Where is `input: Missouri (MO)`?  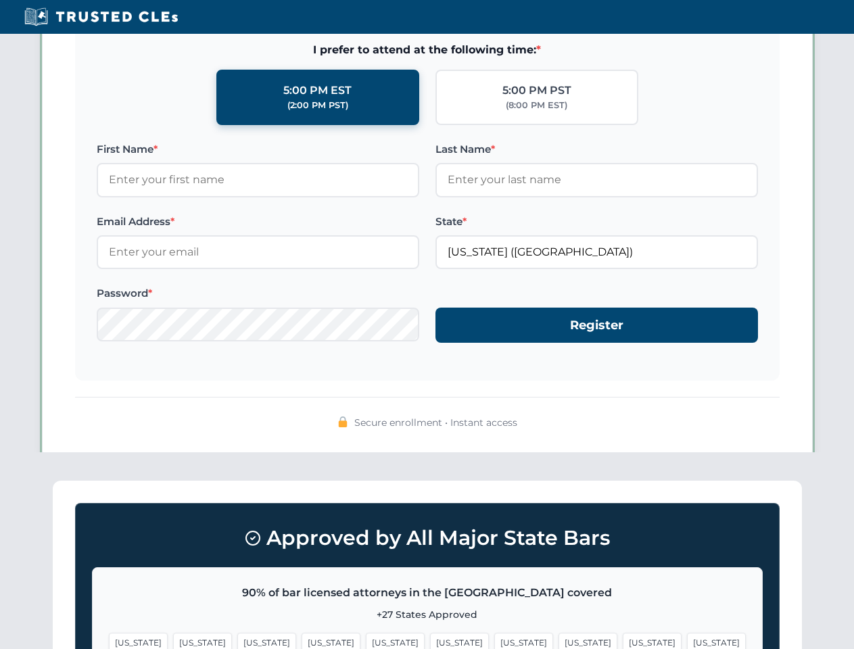
input: Missouri (MO) is located at coordinates (597, 252).